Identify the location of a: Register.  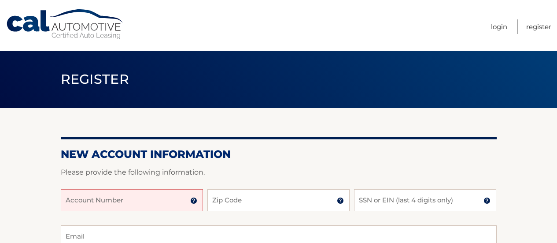
(539, 26).